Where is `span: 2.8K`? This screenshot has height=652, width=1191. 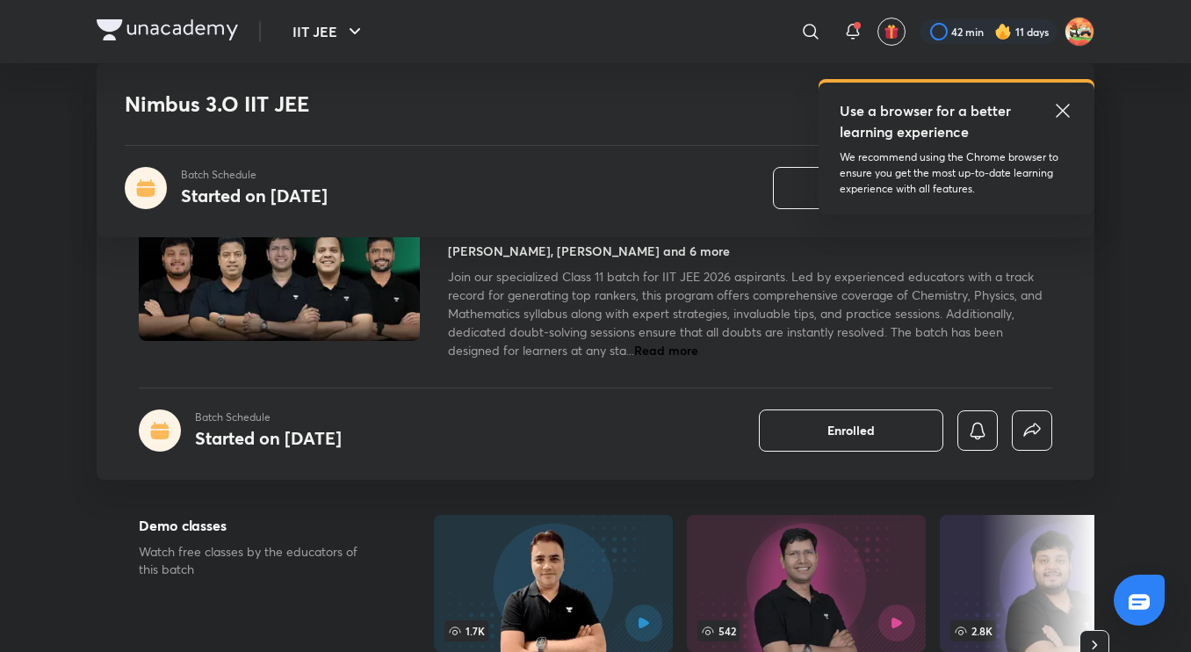 span: 2.8K is located at coordinates (973, 631).